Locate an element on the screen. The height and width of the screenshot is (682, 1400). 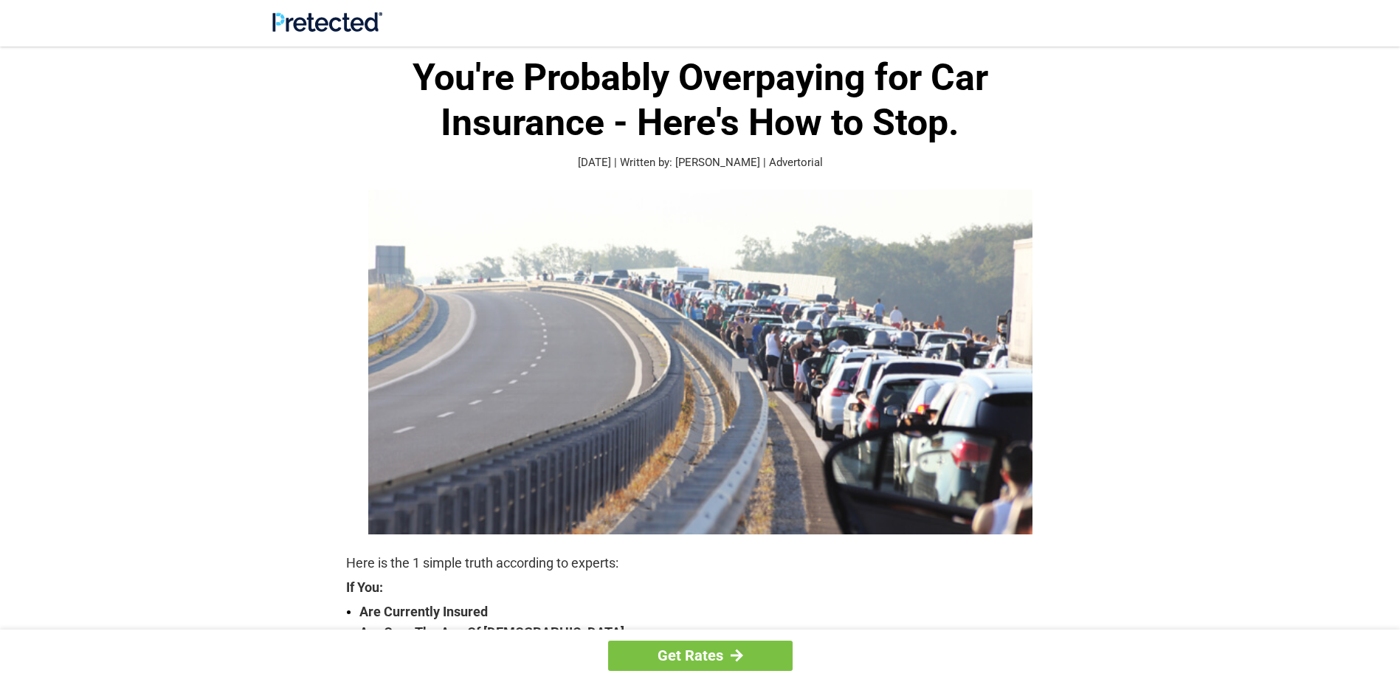
img: Site Logo is located at coordinates (327, 21).